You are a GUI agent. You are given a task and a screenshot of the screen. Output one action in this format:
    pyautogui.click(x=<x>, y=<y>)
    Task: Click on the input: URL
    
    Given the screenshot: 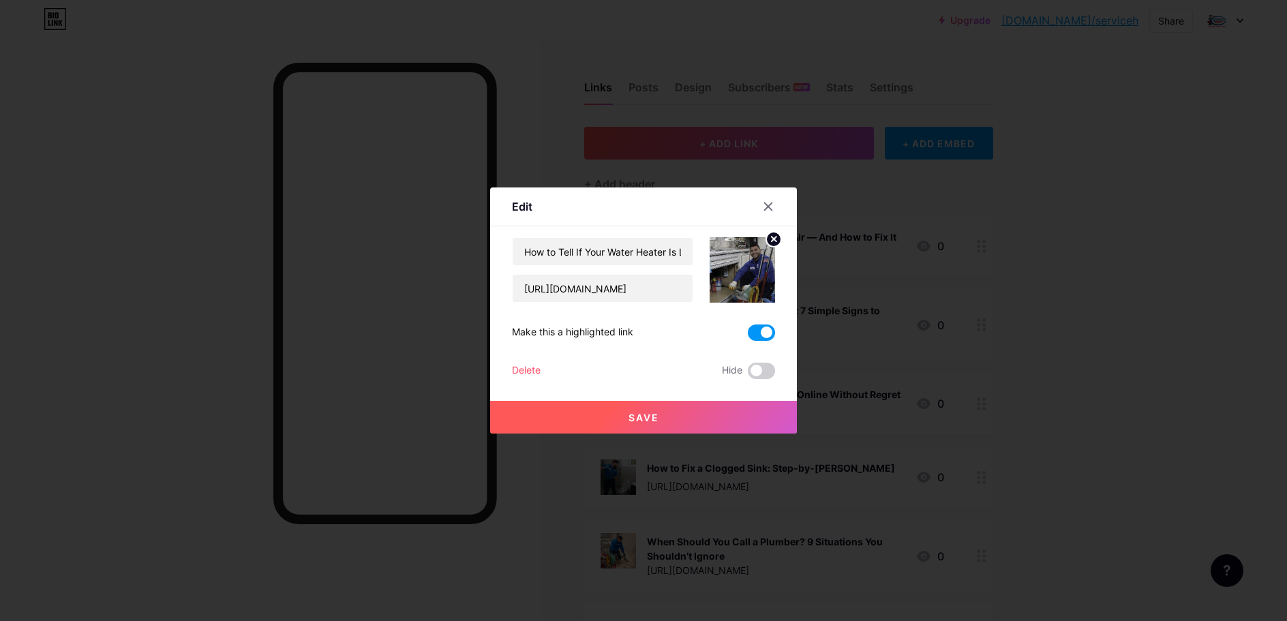 What is the action you would take?
    pyautogui.click(x=603, y=288)
    